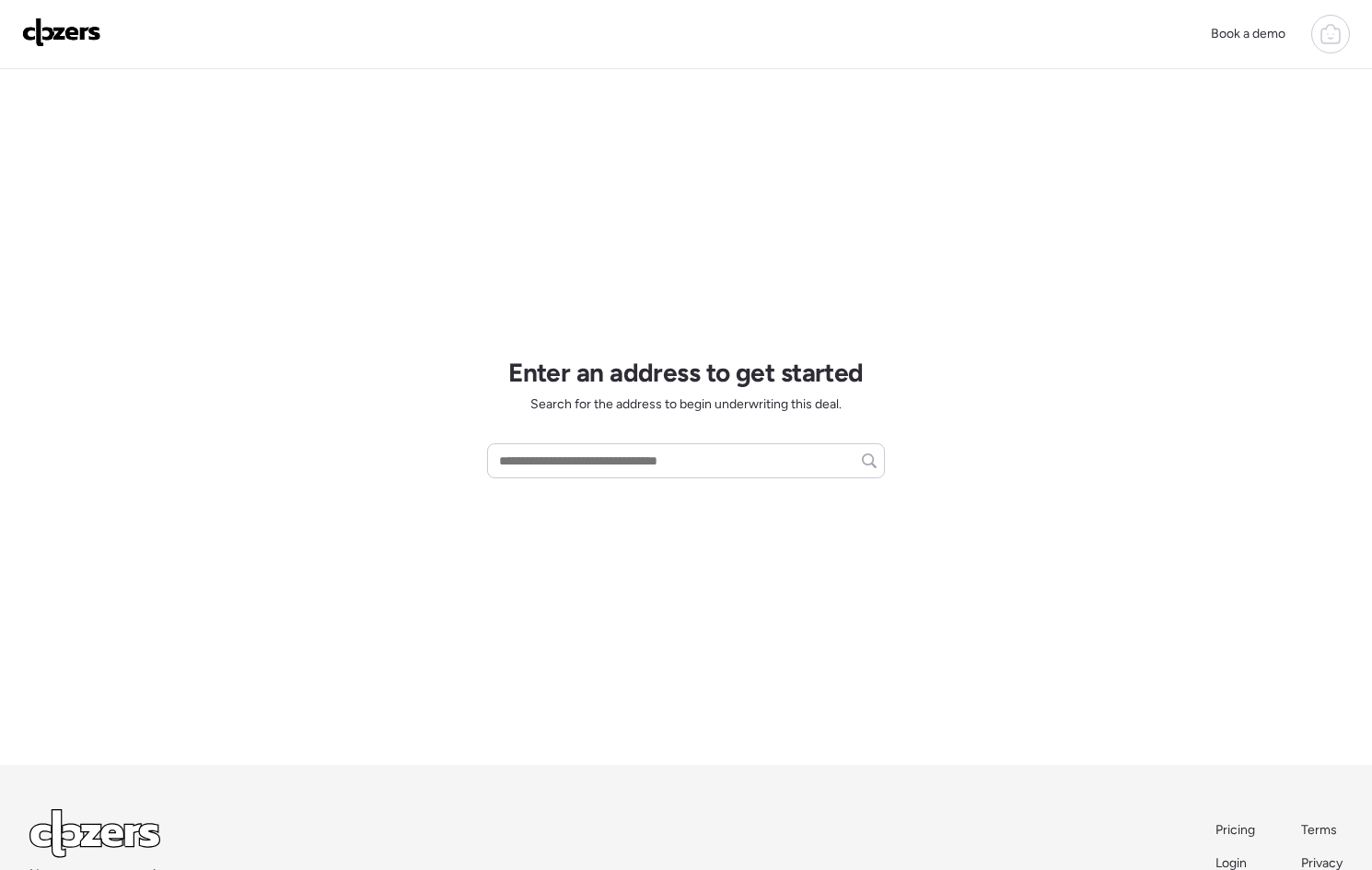 This screenshot has width=1372, height=870. Describe the element at coordinates (1235, 829) in the screenshot. I see `span: Pricing` at that location.